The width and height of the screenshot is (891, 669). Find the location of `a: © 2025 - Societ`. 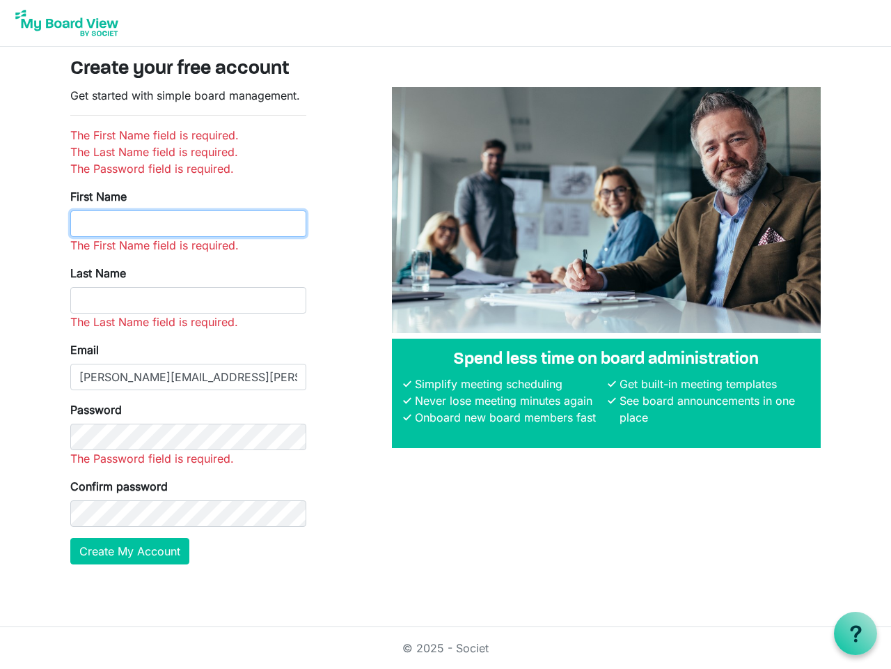

a: © 2025 - Societ is located at coordinates (446, 648).